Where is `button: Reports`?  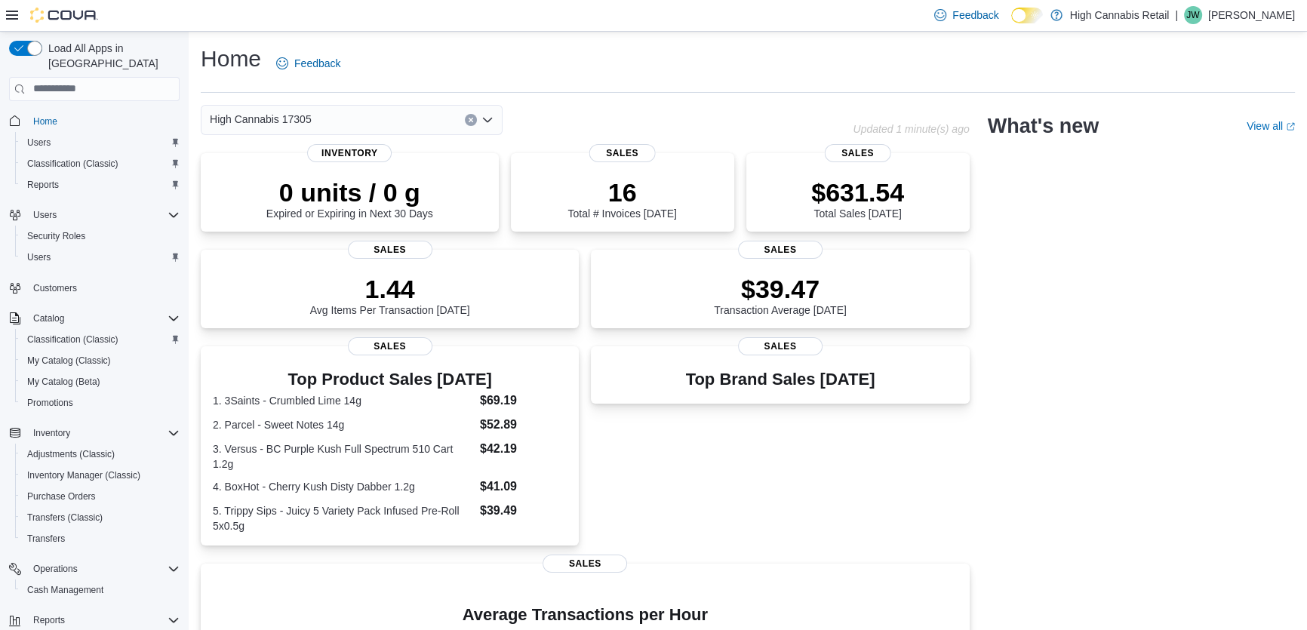
button: Reports is located at coordinates (100, 185).